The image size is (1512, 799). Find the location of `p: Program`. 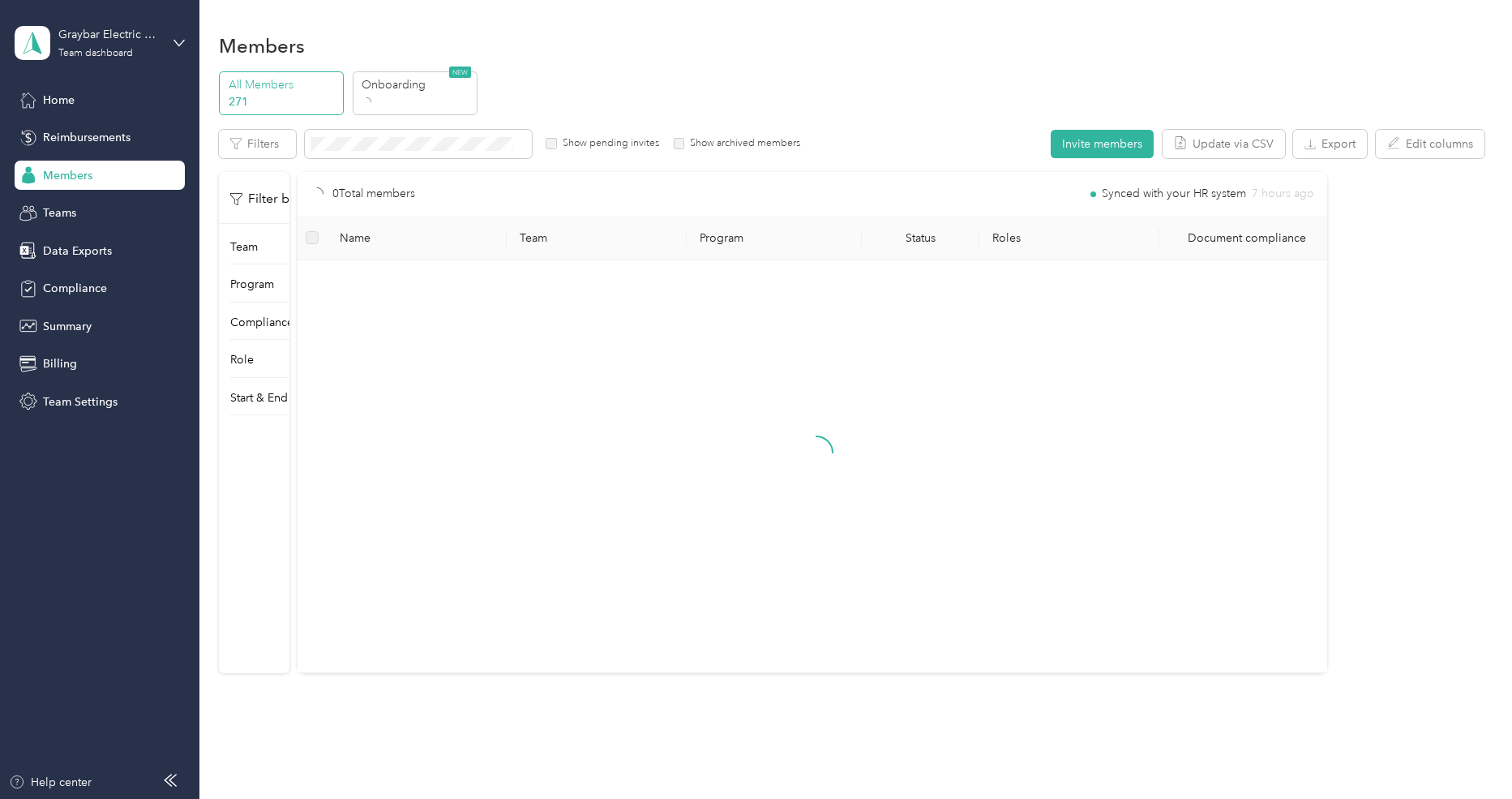

p: Program is located at coordinates (252, 284).